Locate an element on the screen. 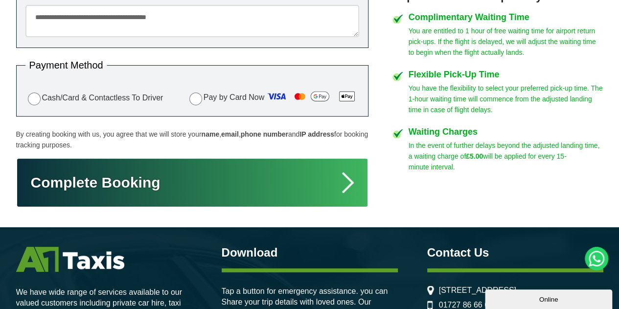 The width and height of the screenshot is (619, 309). h4: Flexible Pick-Up Time is located at coordinates (506, 74).